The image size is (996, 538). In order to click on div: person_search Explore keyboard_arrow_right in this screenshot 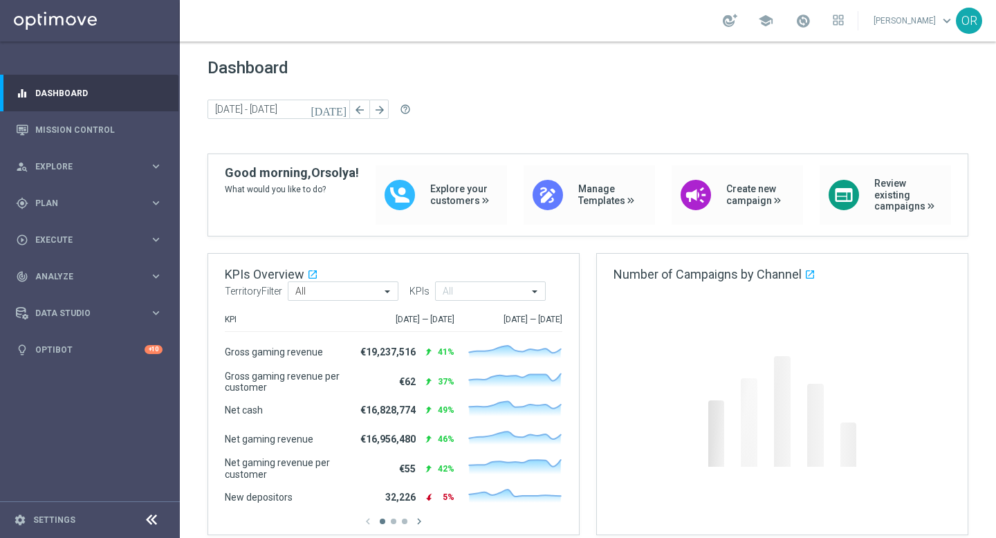, I will do `click(89, 167)`.